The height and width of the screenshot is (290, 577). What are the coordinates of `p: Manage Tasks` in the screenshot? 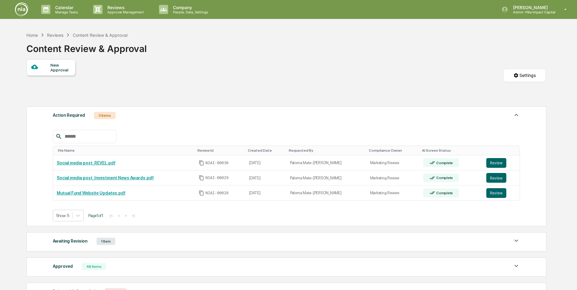 It's located at (66, 12).